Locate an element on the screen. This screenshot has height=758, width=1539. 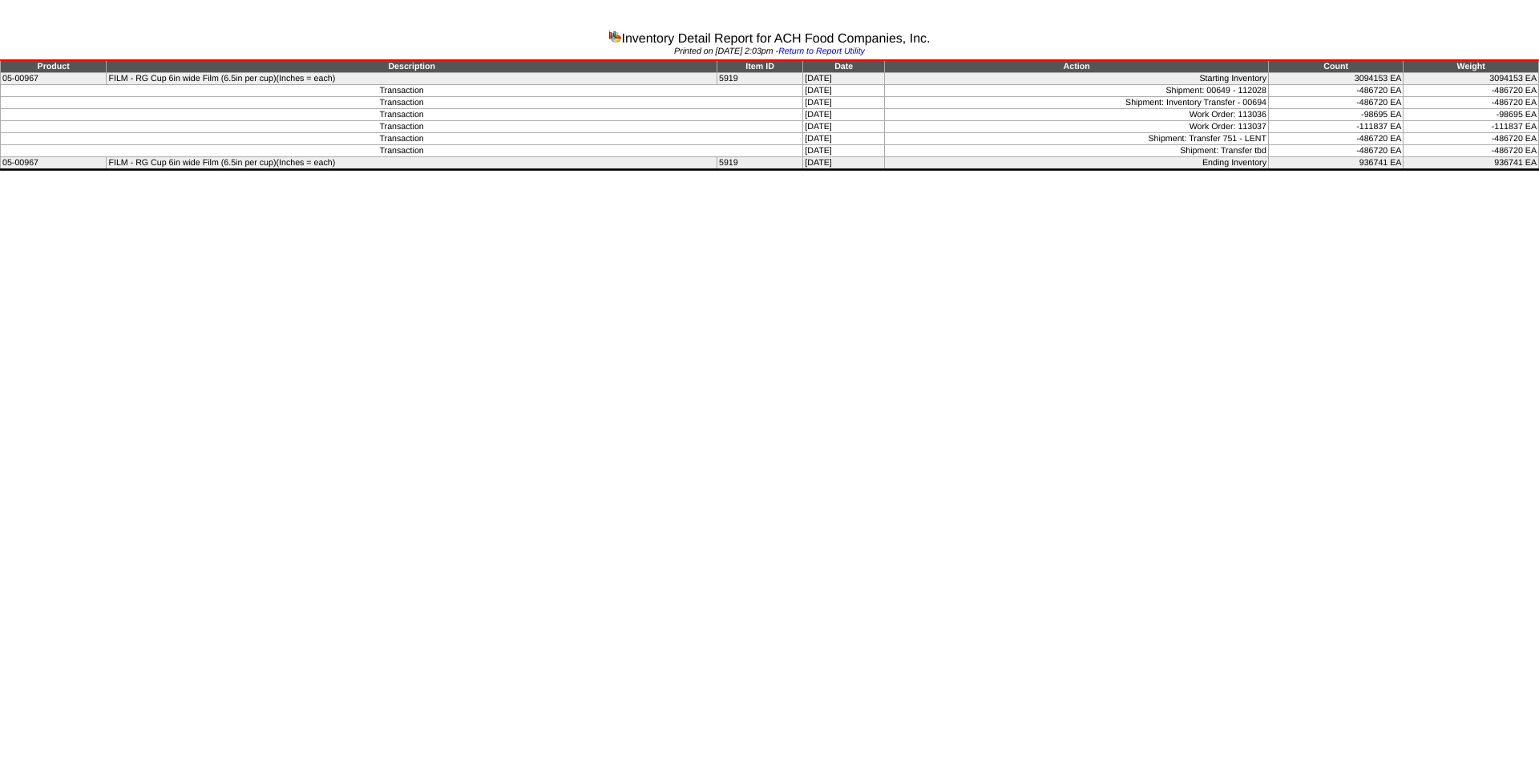
td: Work Order: 113037 is located at coordinates (1077, 127).